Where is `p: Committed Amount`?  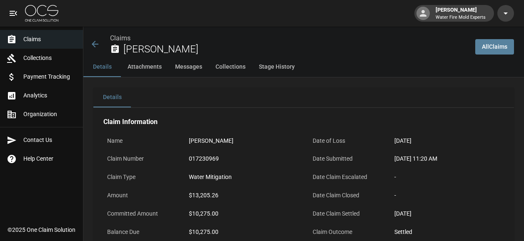 p: Committed Amount is located at coordinates (141, 214).